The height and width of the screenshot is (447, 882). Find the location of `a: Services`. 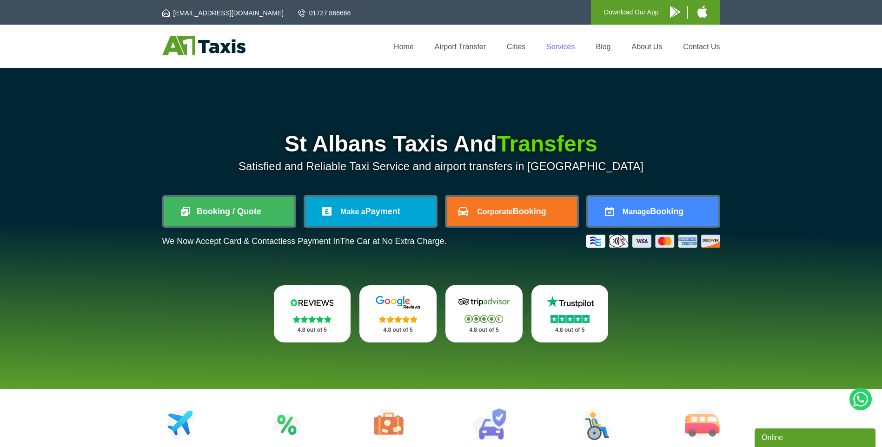

a: Services is located at coordinates (560, 47).